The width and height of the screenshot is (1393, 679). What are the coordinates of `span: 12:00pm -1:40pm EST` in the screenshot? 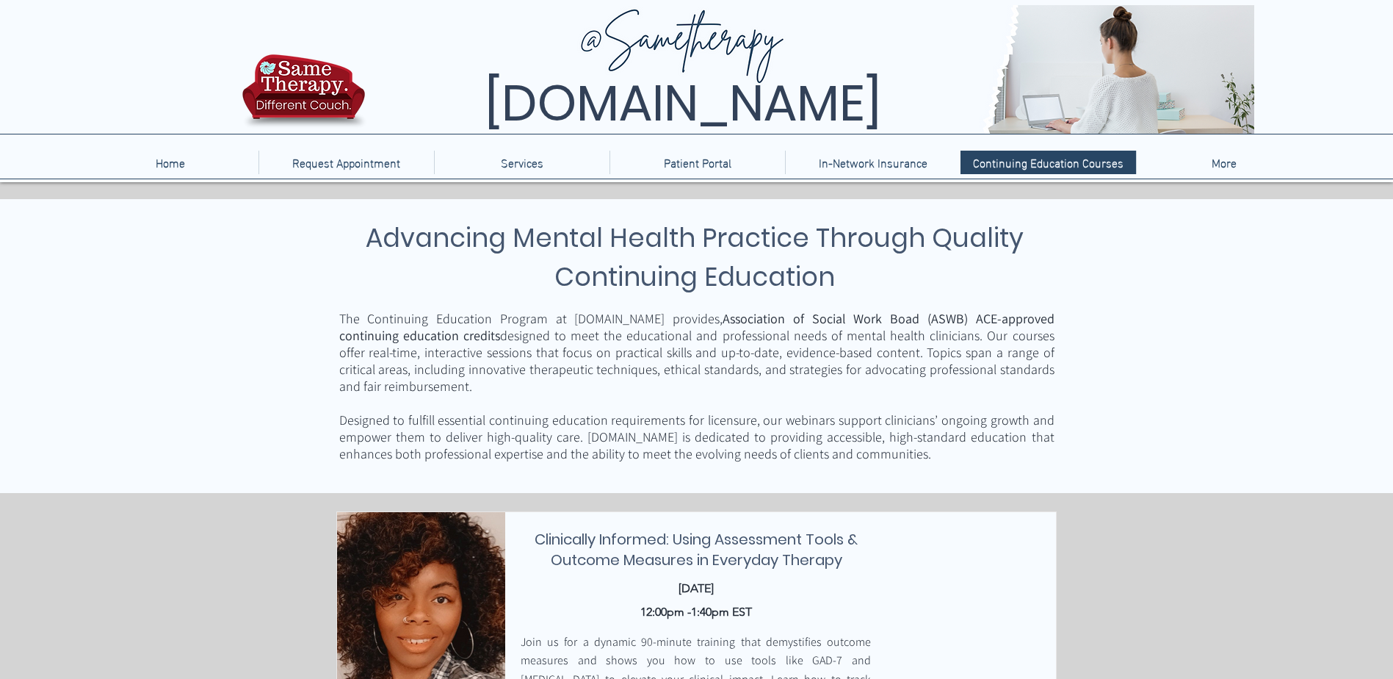 It's located at (696, 611).